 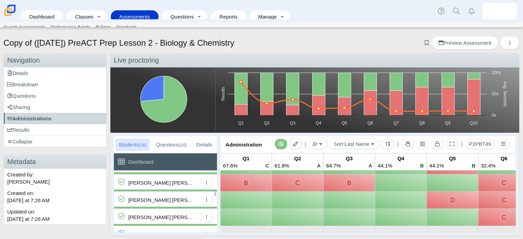 I want to click on path: Q6, 15. Incorrect., so click(x=370, y=103).